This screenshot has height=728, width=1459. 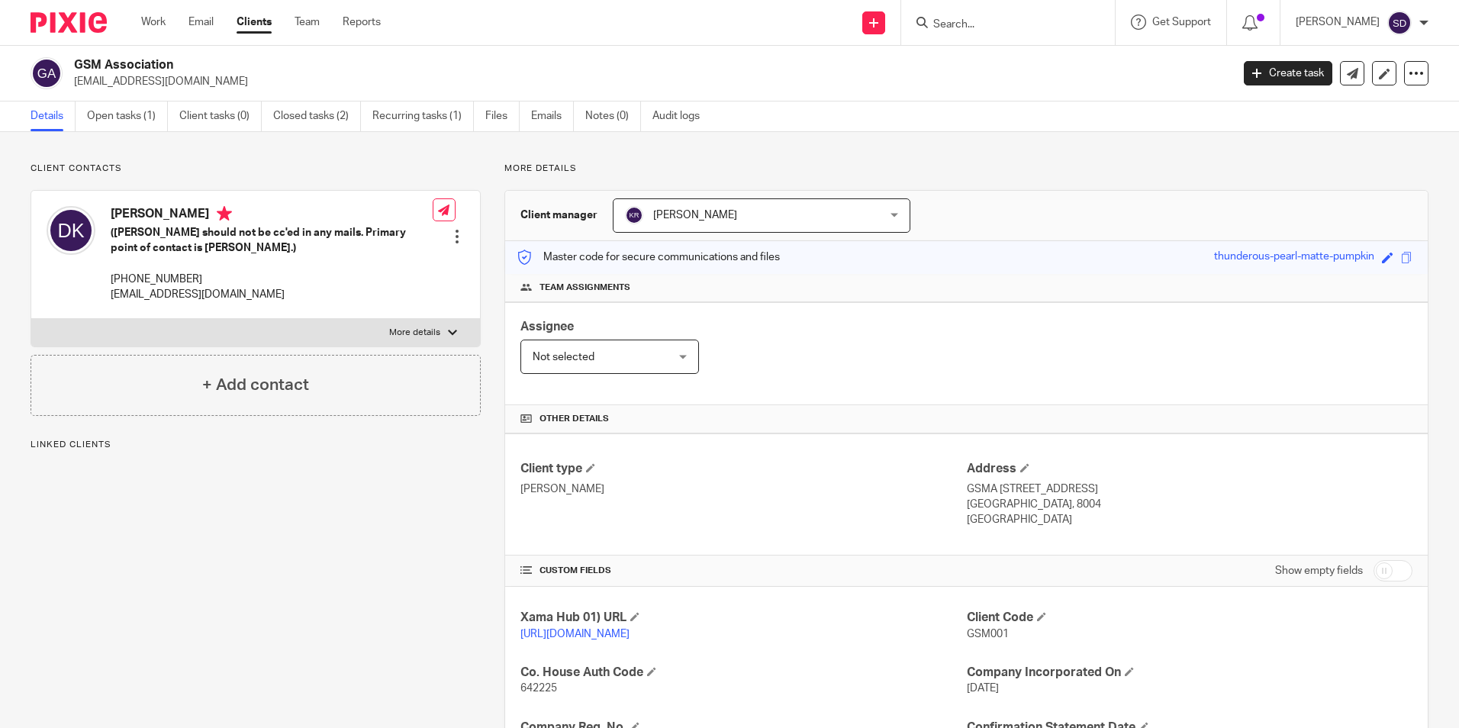 I want to click on h4: Client type, so click(x=743, y=469).